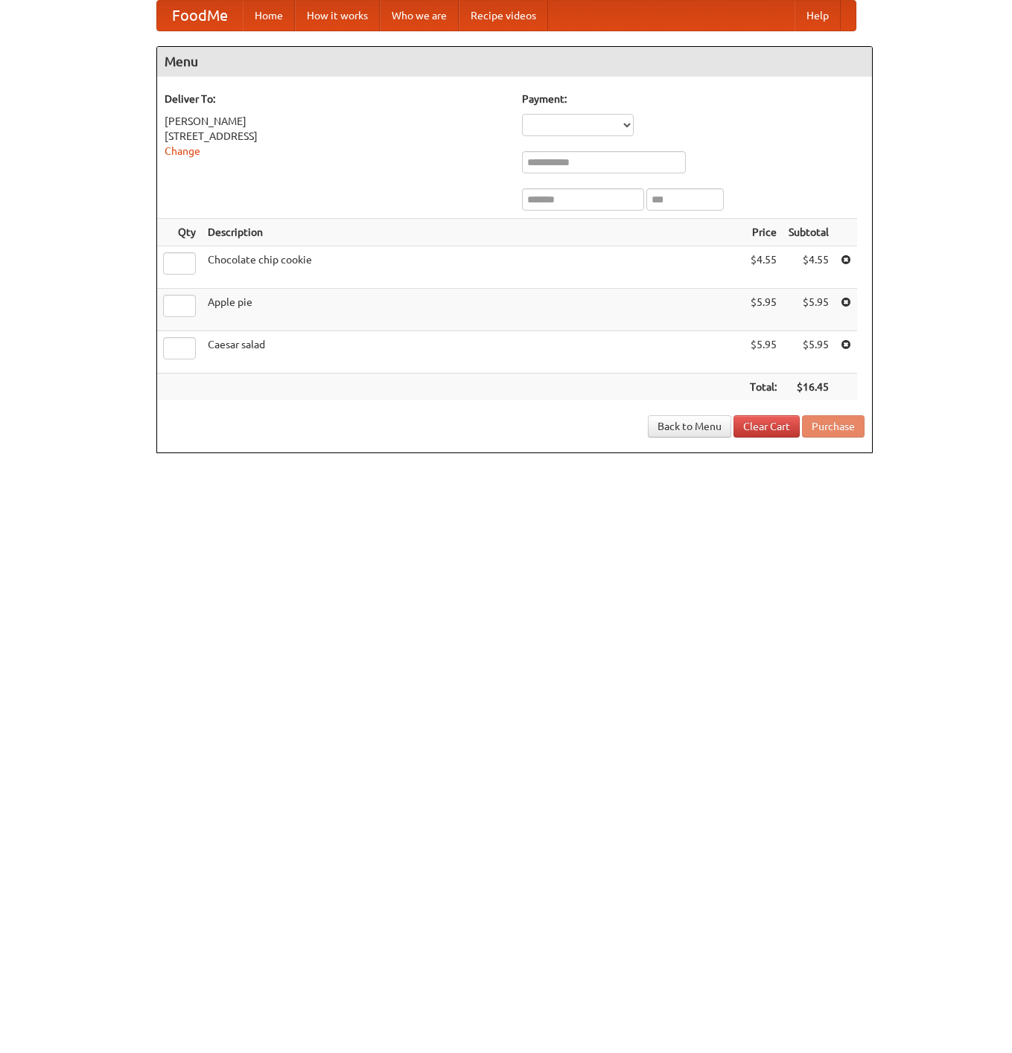  What do you see at coordinates (269, 16) in the screenshot?
I see `a: Home` at bounding box center [269, 16].